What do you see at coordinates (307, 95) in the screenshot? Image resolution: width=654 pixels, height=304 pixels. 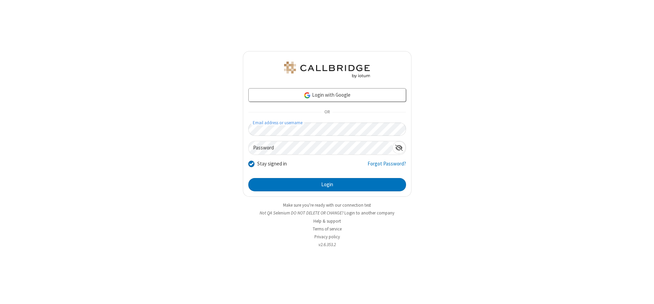 I see `img: google-icon.png` at bounding box center [307, 95].